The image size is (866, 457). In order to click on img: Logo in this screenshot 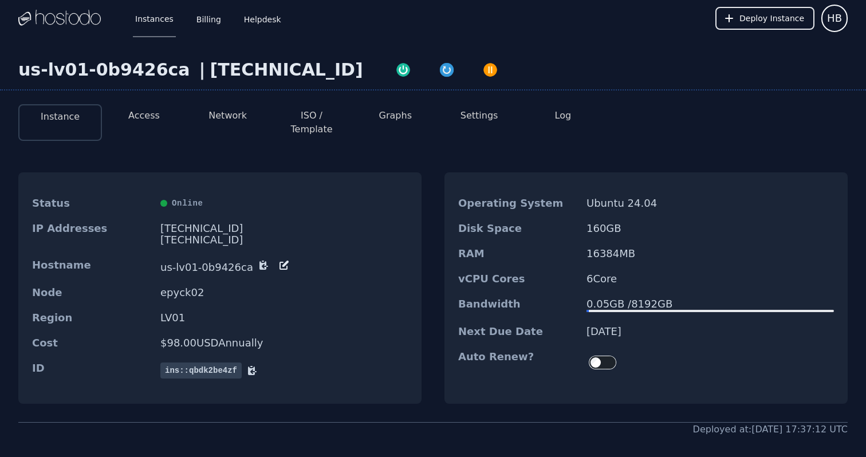, I will do `click(60, 18)`.